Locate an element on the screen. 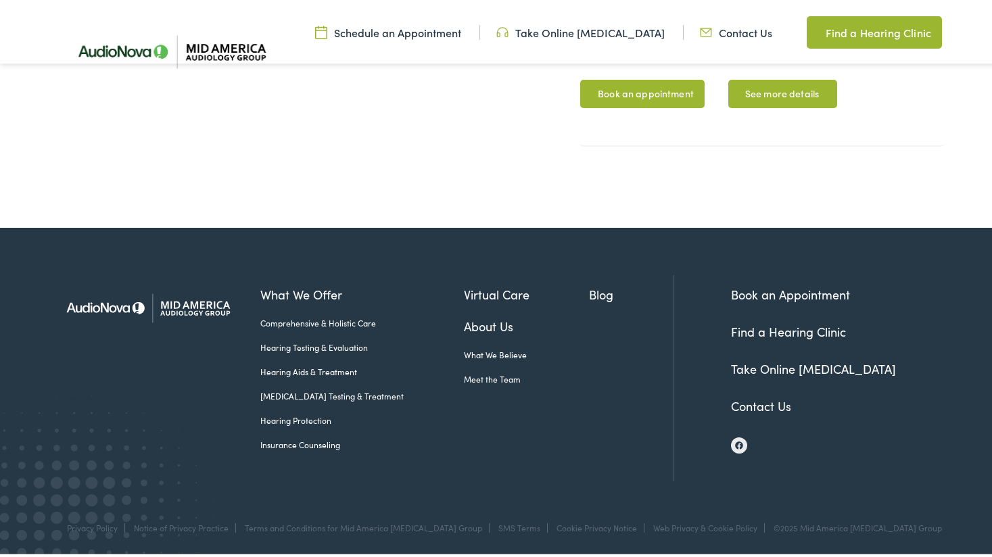  a: See more details is located at coordinates (782, 91).